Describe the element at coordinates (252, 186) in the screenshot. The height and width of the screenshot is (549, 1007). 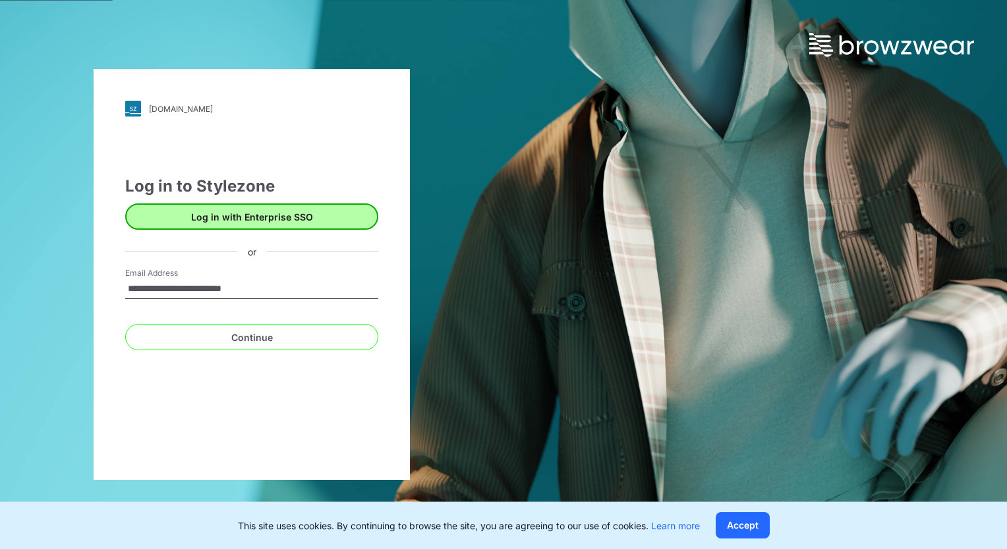
I see `div: Log in to Stylezone` at that location.